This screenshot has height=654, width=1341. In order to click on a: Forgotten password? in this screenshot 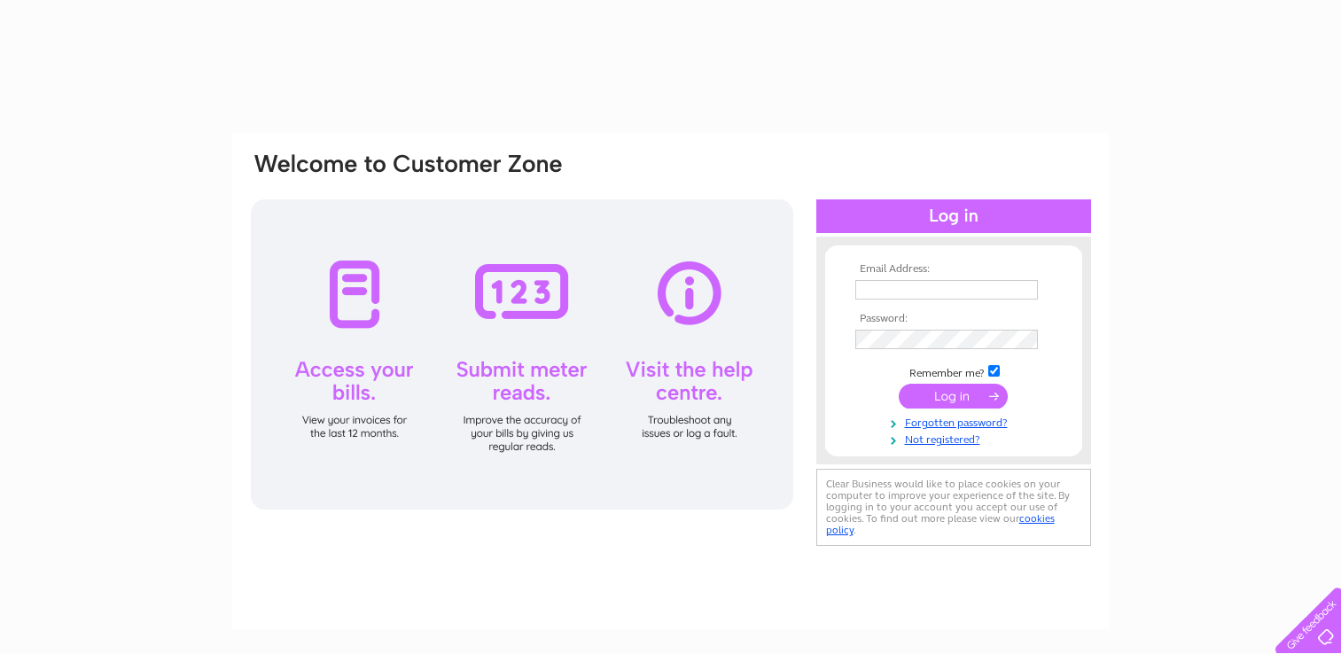, I will do `click(956, 421)`.